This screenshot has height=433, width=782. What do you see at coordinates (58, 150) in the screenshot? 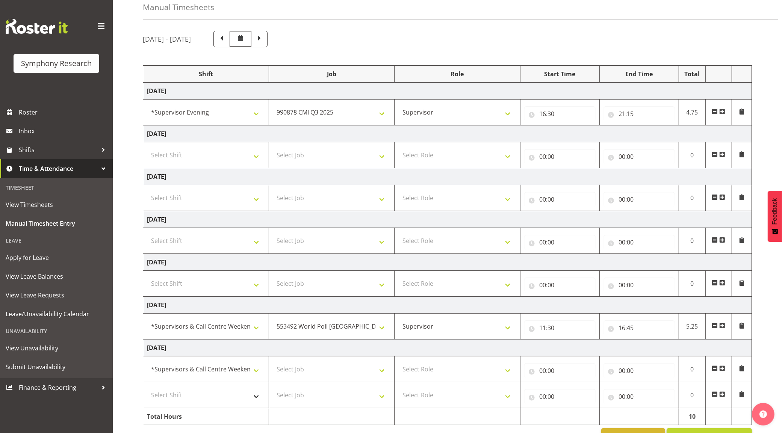
I see `span: Shifts` at bounding box center [58, 150].